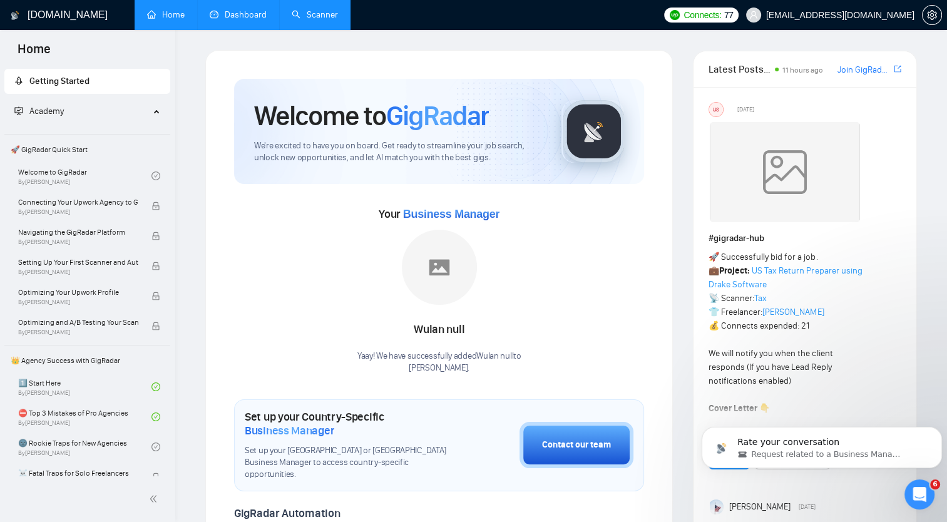  Describe the element at coordinates (59, 81) in the screenshot. I see `span: Getting Started` at that location.